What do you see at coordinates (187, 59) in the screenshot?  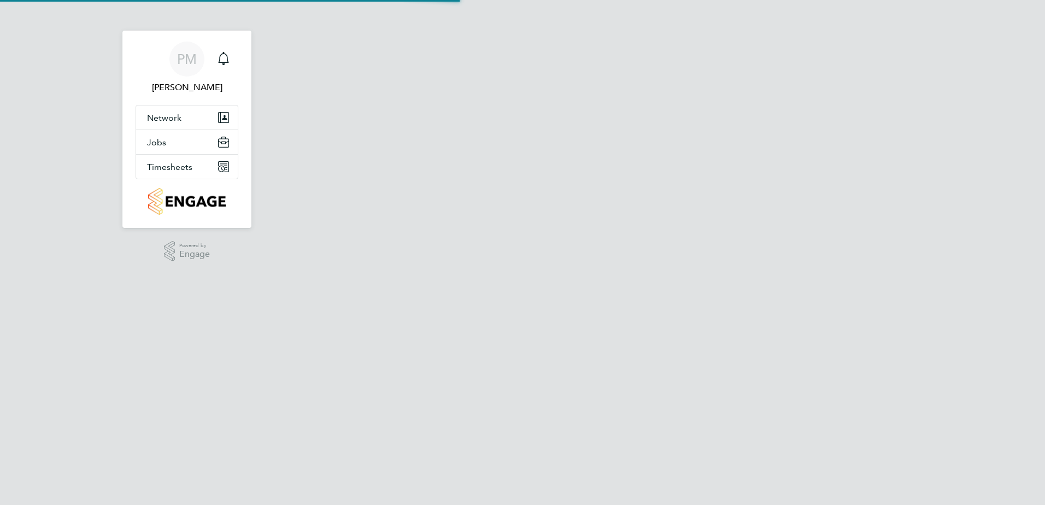 I see `span: PM` at bounding box center [187, 59].